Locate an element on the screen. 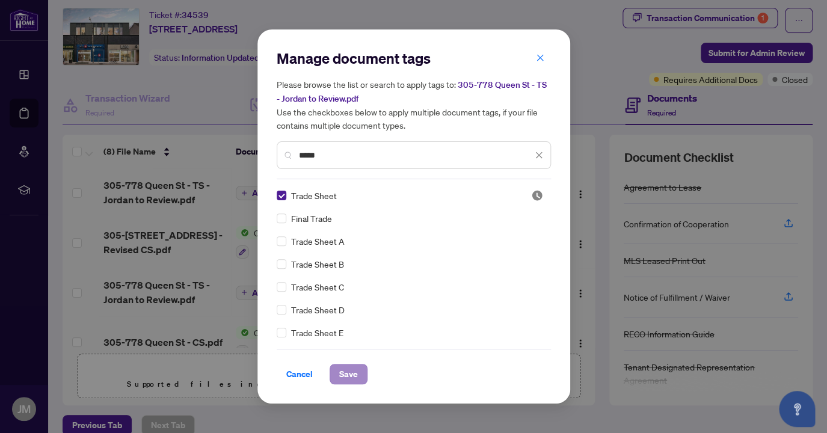 The width and height of the screenshot is (827, 433). button: Save is located at coordinates (348, 374).